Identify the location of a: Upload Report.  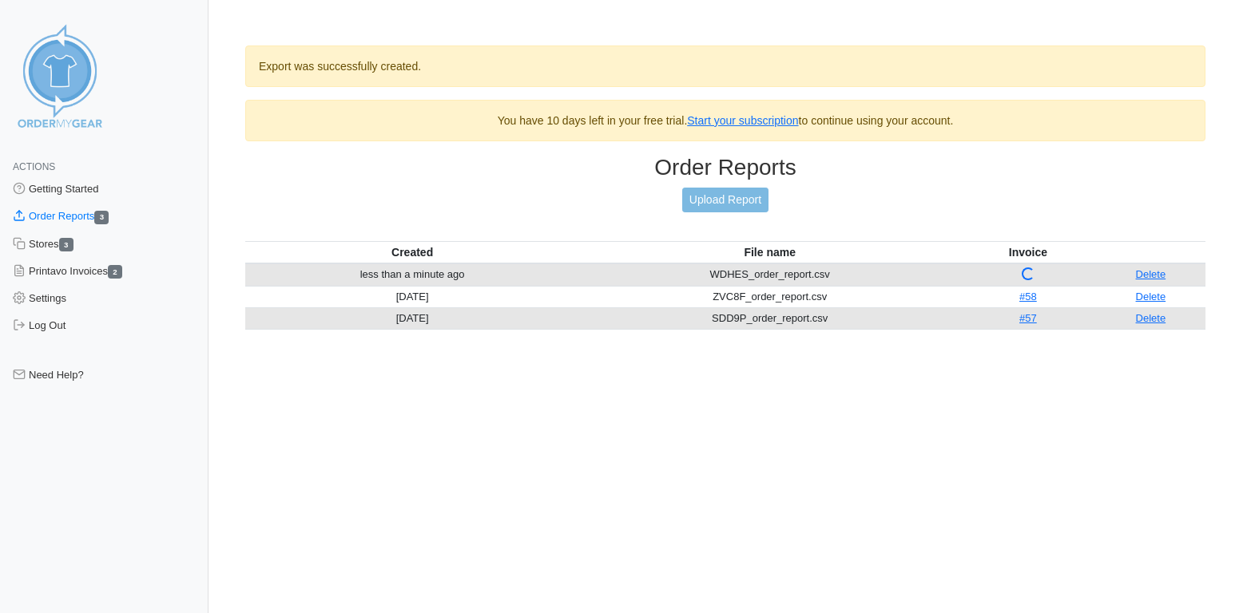
(725, 200).